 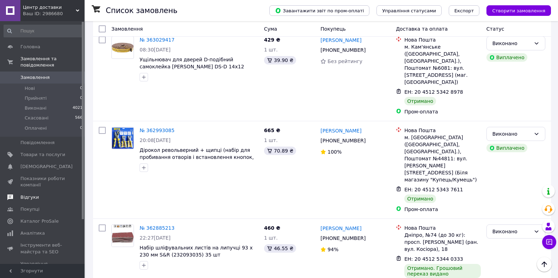 I want to click on span: 100%, so click(x=335, y=152).